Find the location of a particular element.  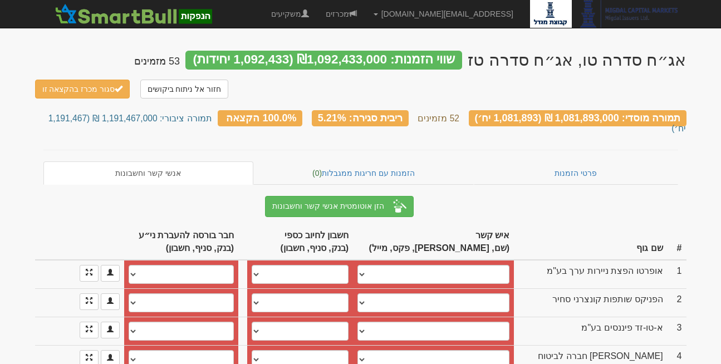

a: פרטי הזמנות is located at coordinates (576, 173).